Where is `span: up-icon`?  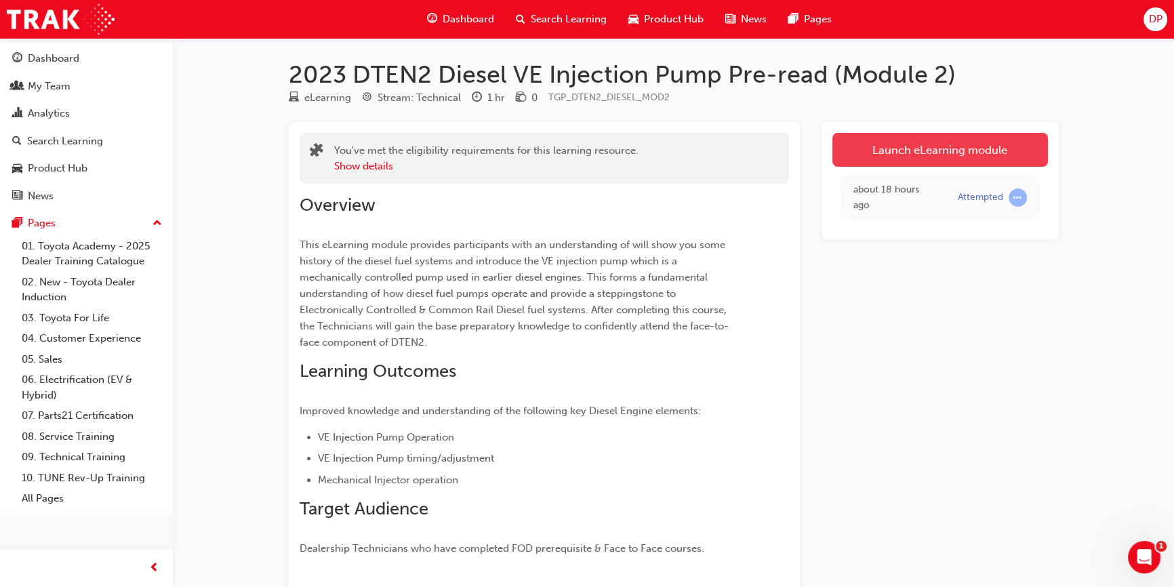
span: up-icon is located at coordinates (157, 224).